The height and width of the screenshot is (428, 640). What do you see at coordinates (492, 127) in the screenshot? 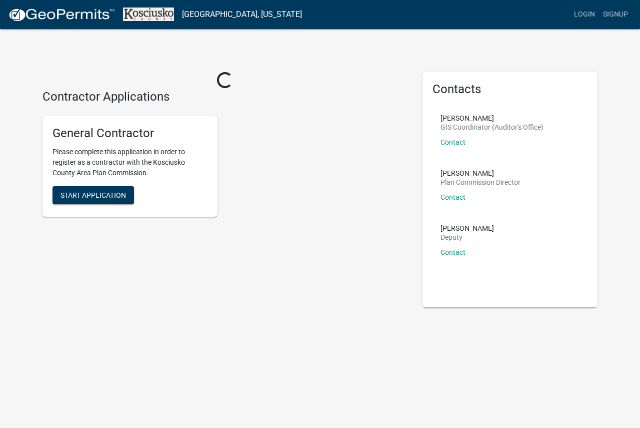
I see `p: GIS Coordinator (Auditor's Office)` at bounding box center [492, 127].